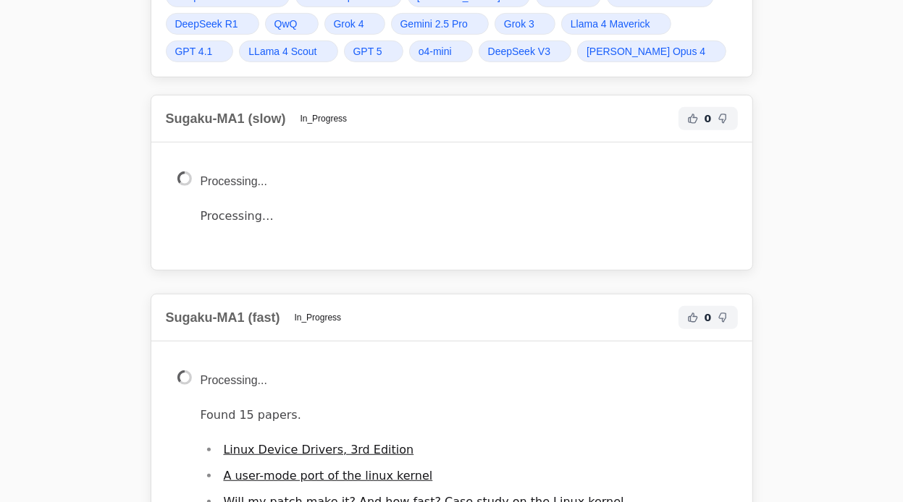 The height and width of the screenshot is (502, 903). What do you see at coordinates (349, 24) in the screenshot?
I see `span: Grok 4` at bounding box center [349, 24].